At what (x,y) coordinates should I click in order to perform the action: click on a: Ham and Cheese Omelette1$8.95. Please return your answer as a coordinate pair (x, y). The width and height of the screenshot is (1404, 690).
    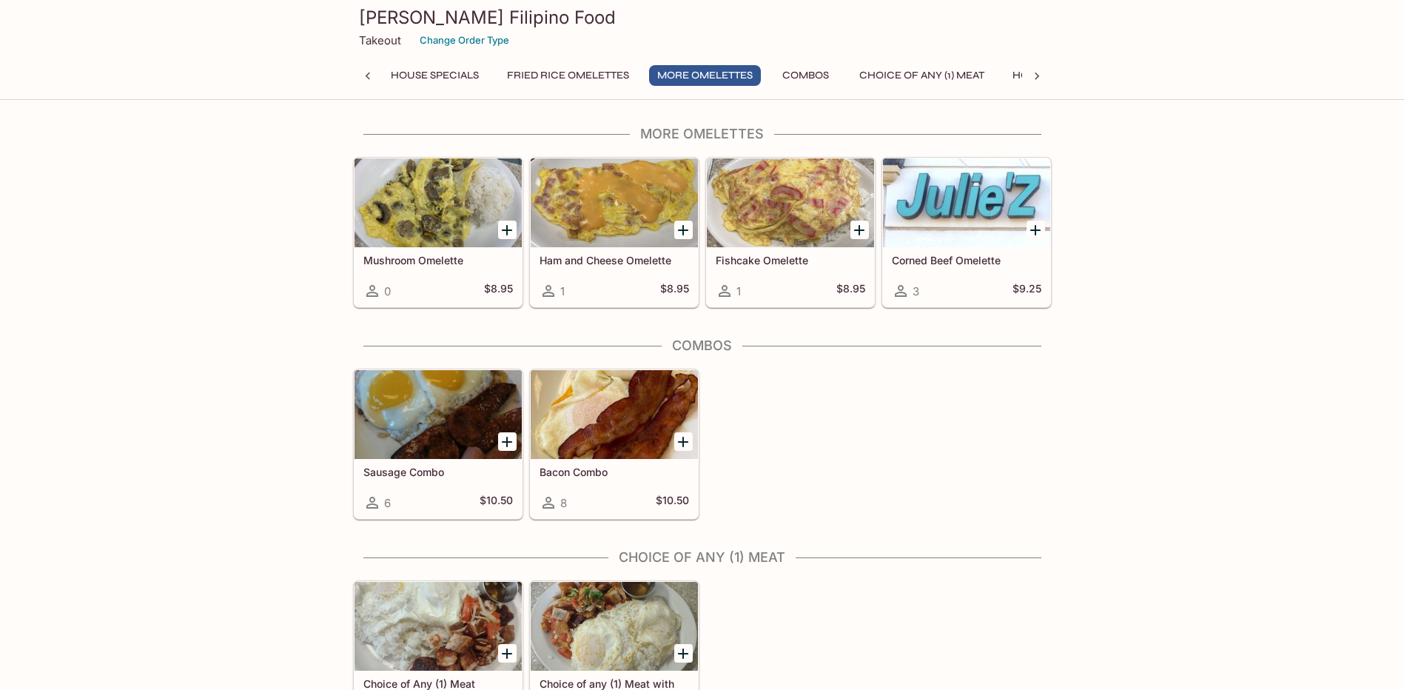
    Looking at the image, I should click on (614, 232).